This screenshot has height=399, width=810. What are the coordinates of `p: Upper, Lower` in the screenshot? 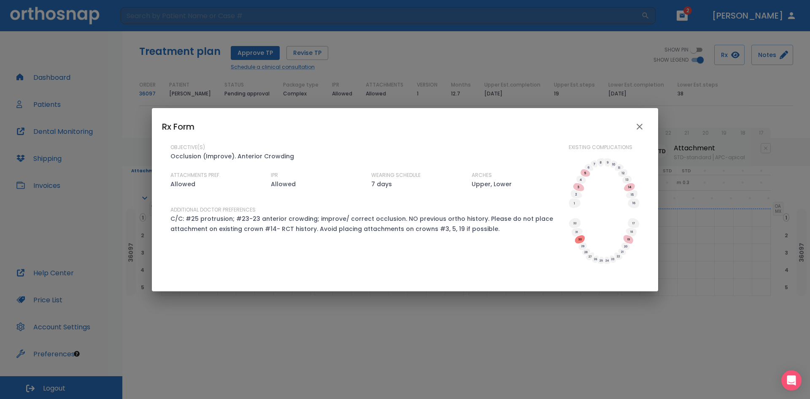 It's located at (491, 184).